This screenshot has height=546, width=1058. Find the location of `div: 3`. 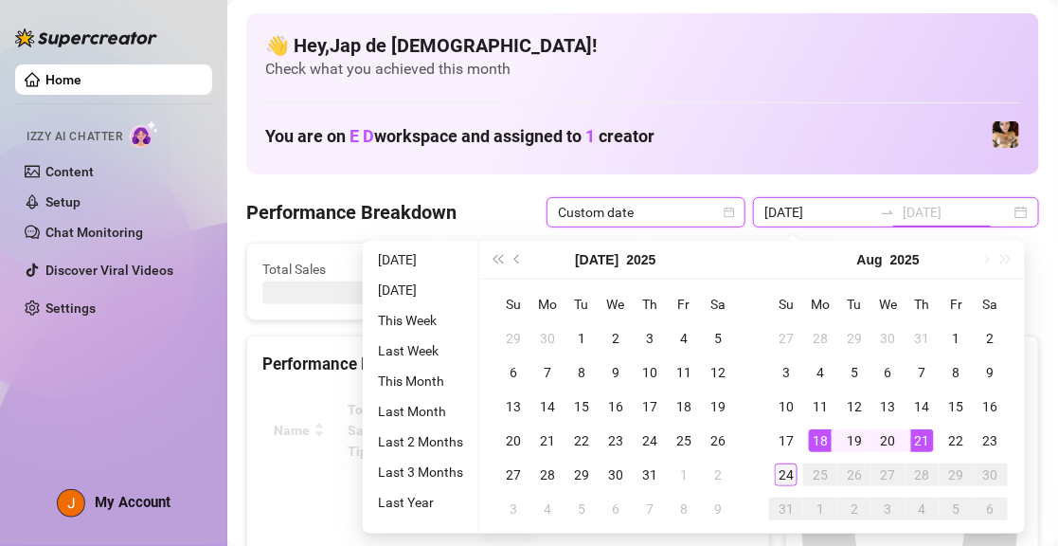

div: 3 is located at coordinates (888, 509).